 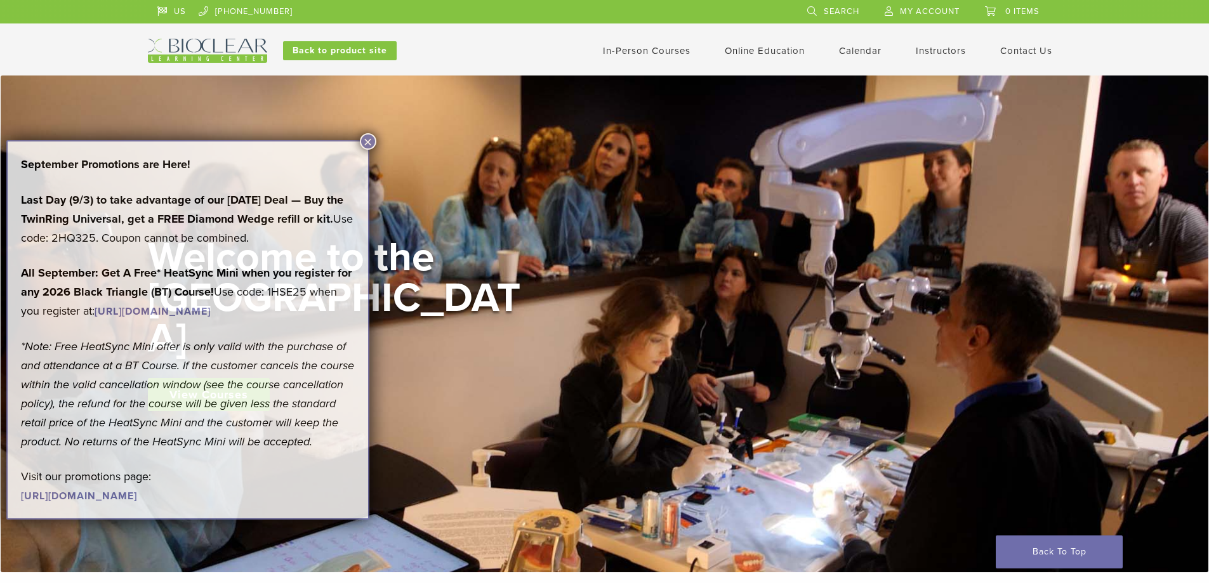 What do you see at coordinates (1059, 552) in the screenshot?
I see `a: Back To Top` at bounding box center [1059, 552].